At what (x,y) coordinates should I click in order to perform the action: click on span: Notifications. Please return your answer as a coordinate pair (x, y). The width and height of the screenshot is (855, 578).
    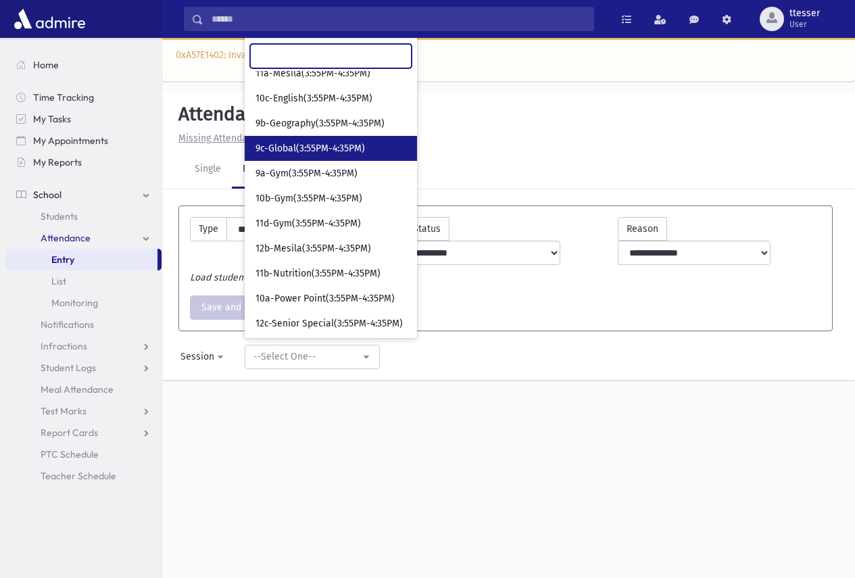
    Looking at the image, I should click on (67, 325).